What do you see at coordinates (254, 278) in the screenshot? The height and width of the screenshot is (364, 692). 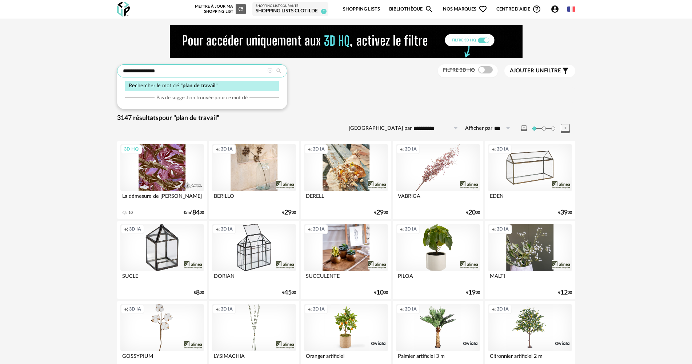 I see `div: DORIAN` at bounding box center [254, 278].